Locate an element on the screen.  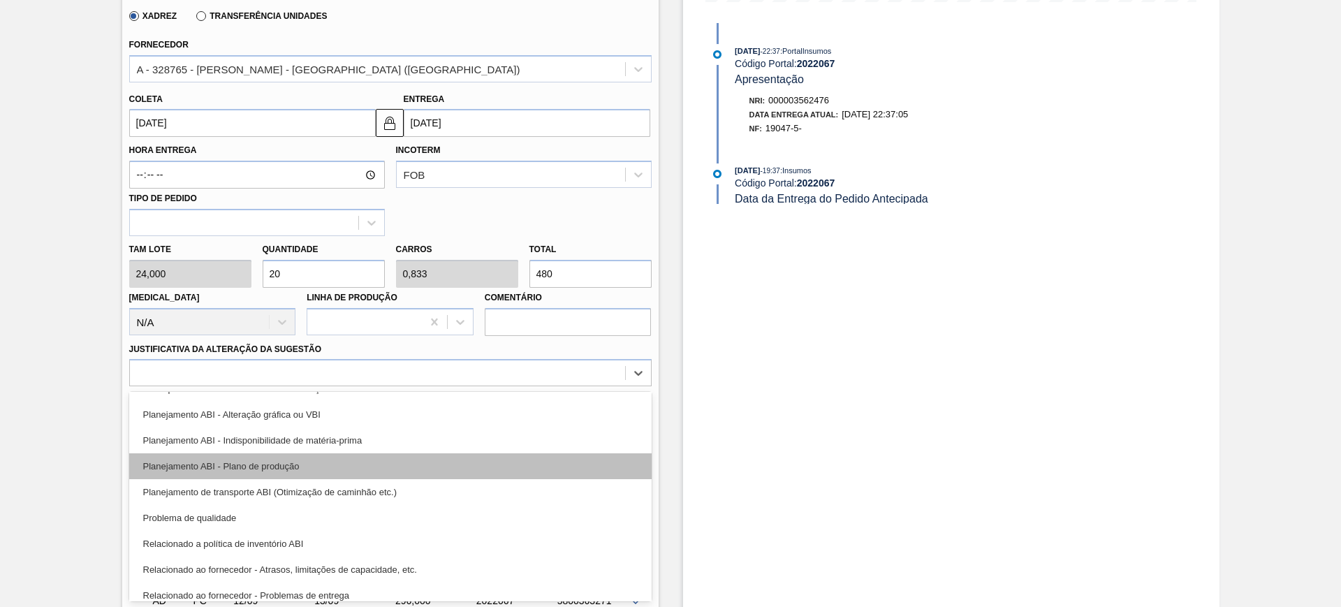
label: Tipo de pedido is located at coordinates (163, 198).